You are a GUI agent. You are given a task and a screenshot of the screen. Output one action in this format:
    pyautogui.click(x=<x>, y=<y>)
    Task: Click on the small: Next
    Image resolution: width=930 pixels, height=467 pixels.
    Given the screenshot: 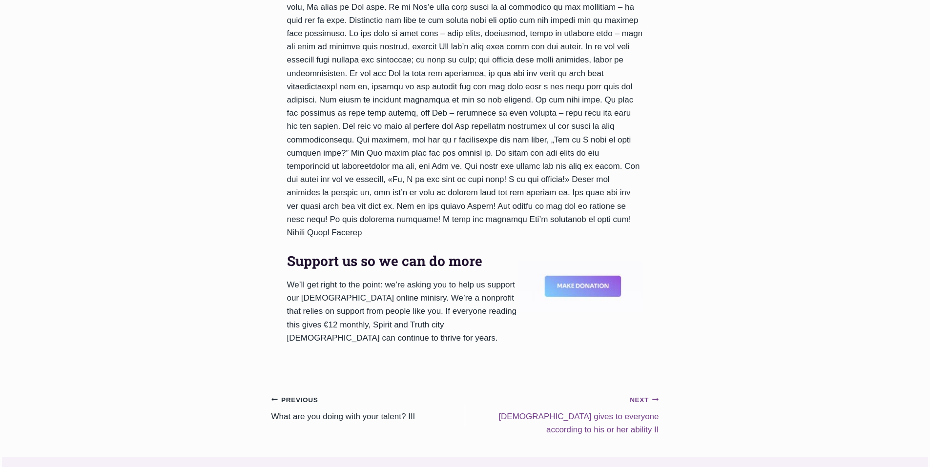 What is the action you would take?
    pyautogui.click(x=644, y=400)
    